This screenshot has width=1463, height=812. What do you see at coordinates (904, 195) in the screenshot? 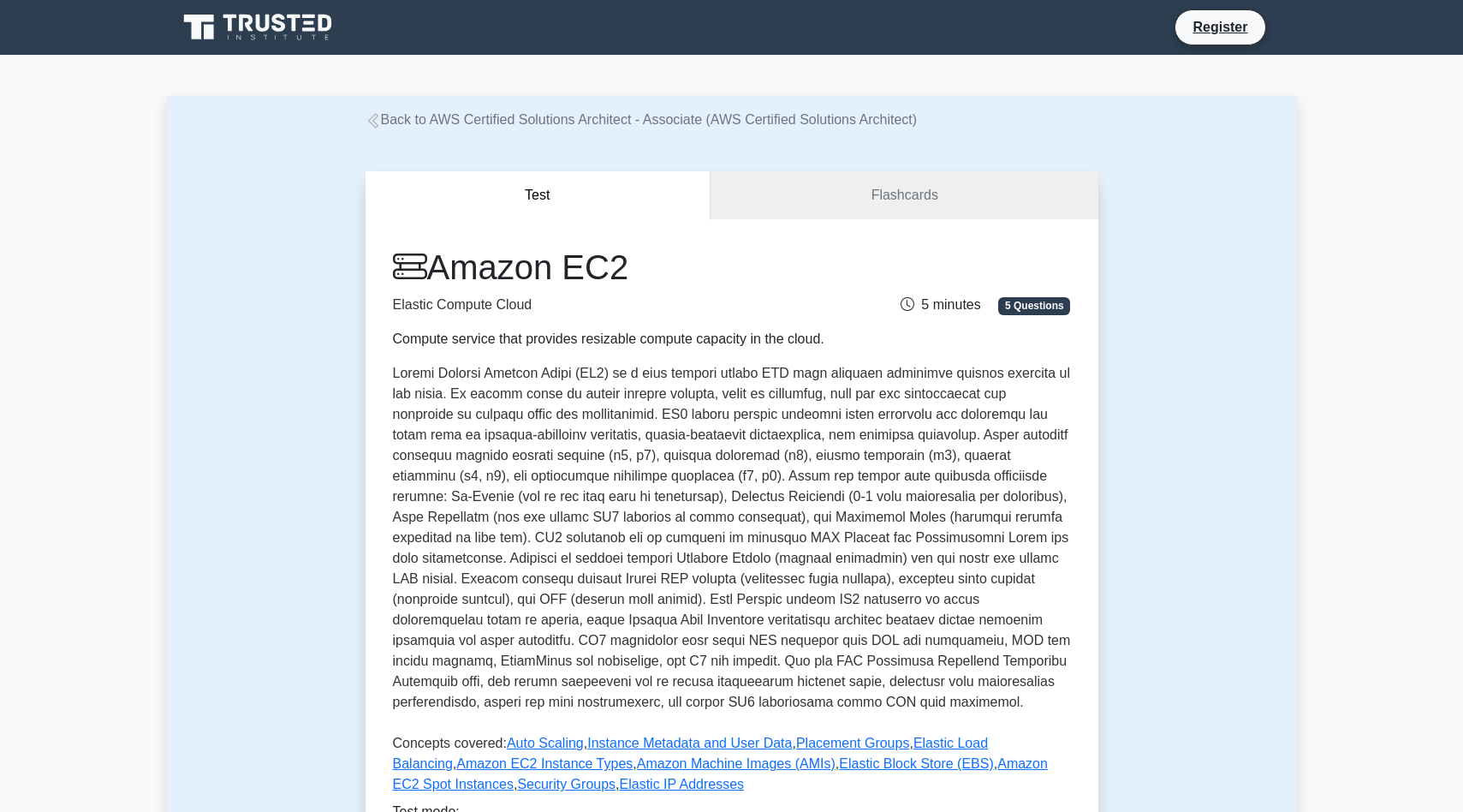
I see `a: Flashcards` at bounding box center [904, 195].